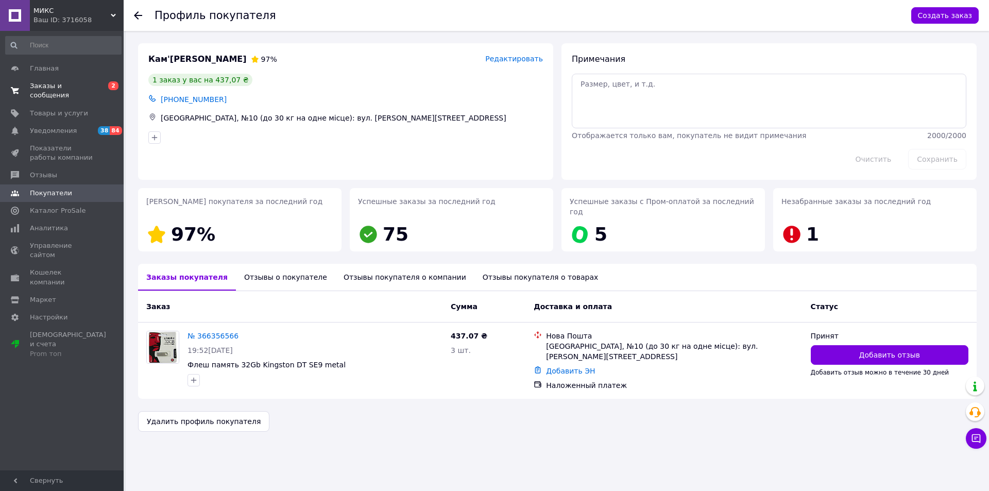 The width and height of the screenshot is (989, 491). Describe the element at coordinates (947, 136) in the screenshot. I see `span: 2000 / 2000` at that location.